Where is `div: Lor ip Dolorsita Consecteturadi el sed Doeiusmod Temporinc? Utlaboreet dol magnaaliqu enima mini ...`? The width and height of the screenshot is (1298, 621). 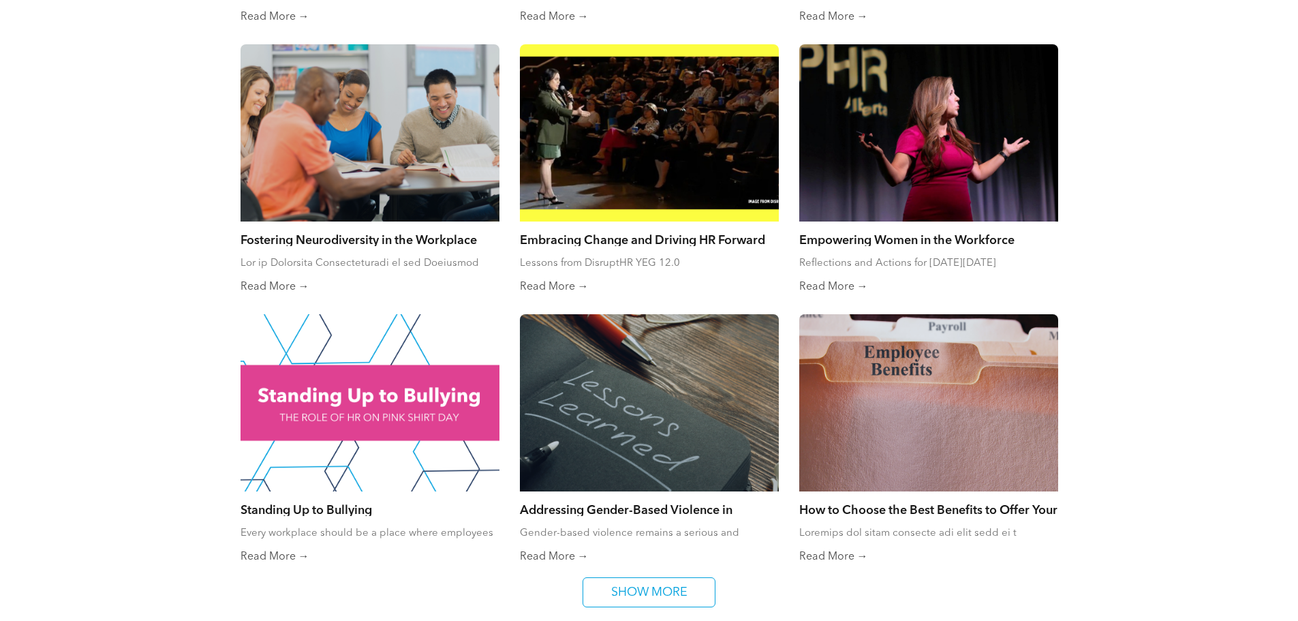
div: Lor ip Dolorsita Consecteturadi el sed Doeiusmod Temporinc? Utlaboreet dol magnaaliqu enima mini ... is located at coordinates (370, 263).